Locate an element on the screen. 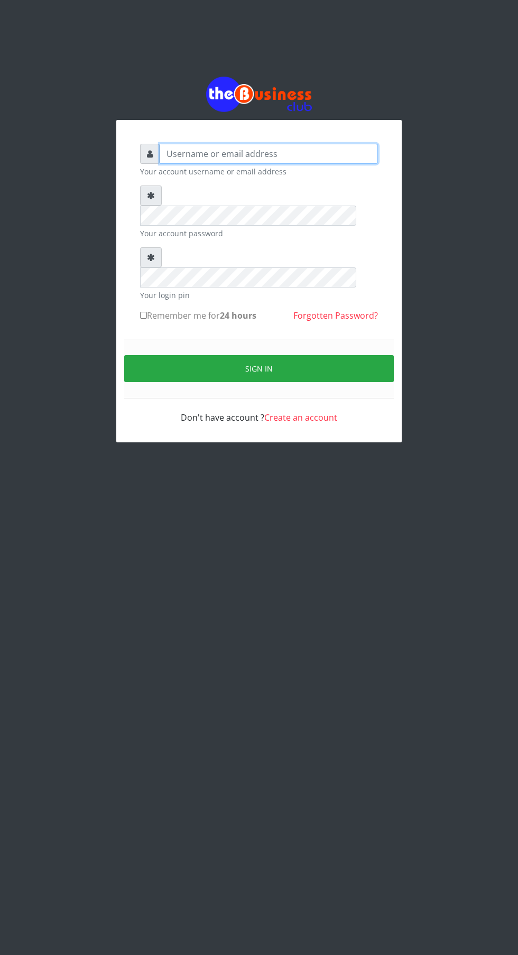 The width and height of the screenshot is (518, 955). label: Remember me for is located at coordinates (198, 315).